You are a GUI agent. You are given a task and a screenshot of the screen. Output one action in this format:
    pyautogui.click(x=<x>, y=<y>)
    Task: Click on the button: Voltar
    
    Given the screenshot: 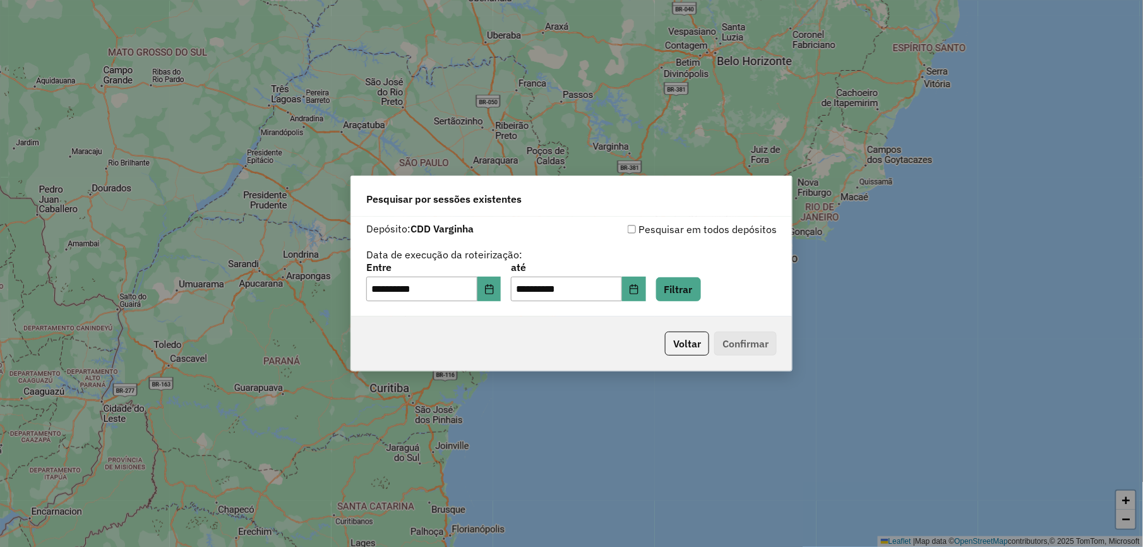 What is the action you would take?
    pyautogui.click(x=687, y=343)
    